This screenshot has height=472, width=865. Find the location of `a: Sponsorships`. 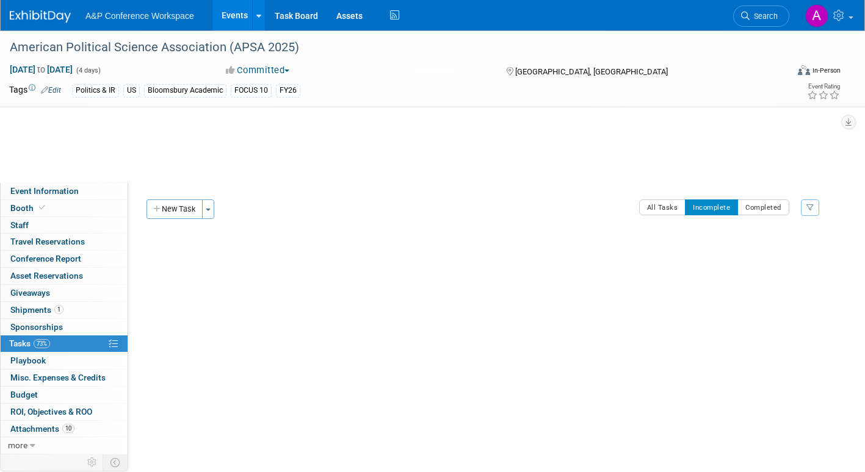

a: Sponsorships is located at coordinates (64, 327).